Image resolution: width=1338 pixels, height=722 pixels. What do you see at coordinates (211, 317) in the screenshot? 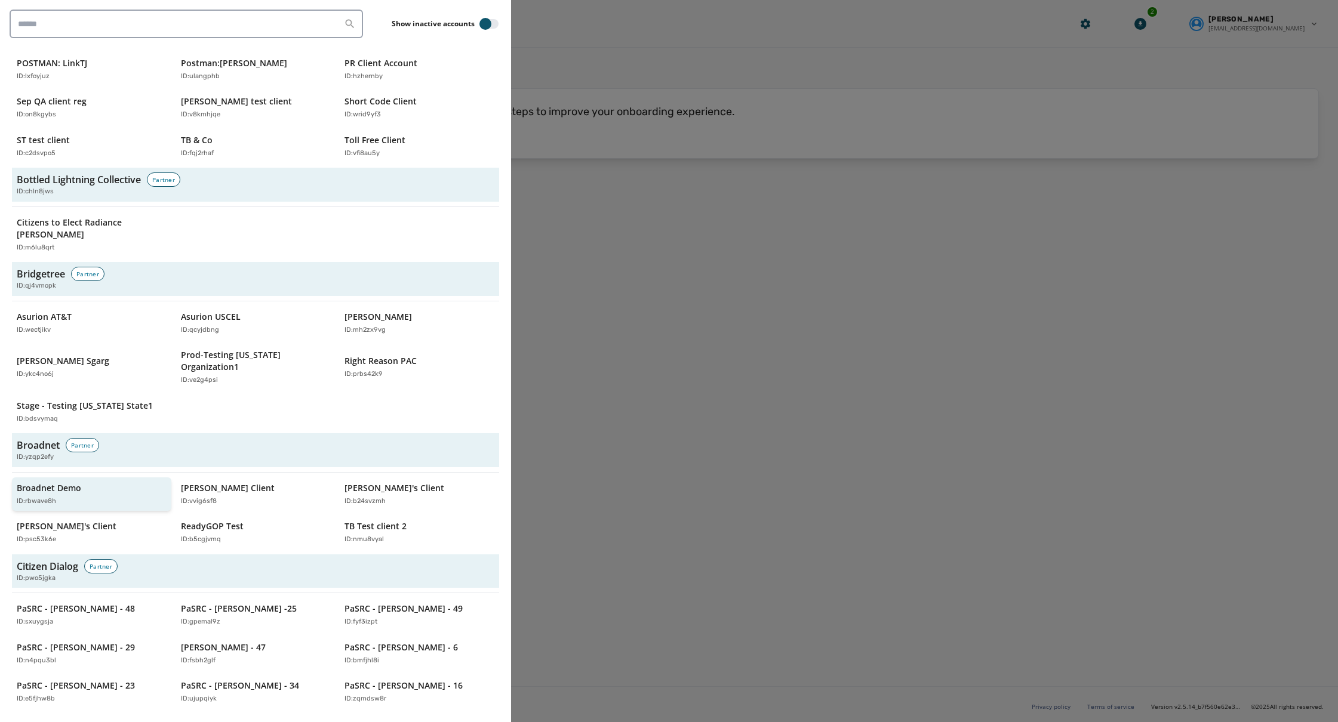
I see `p: Asurion USCEL` at bounding box center [211, 317].